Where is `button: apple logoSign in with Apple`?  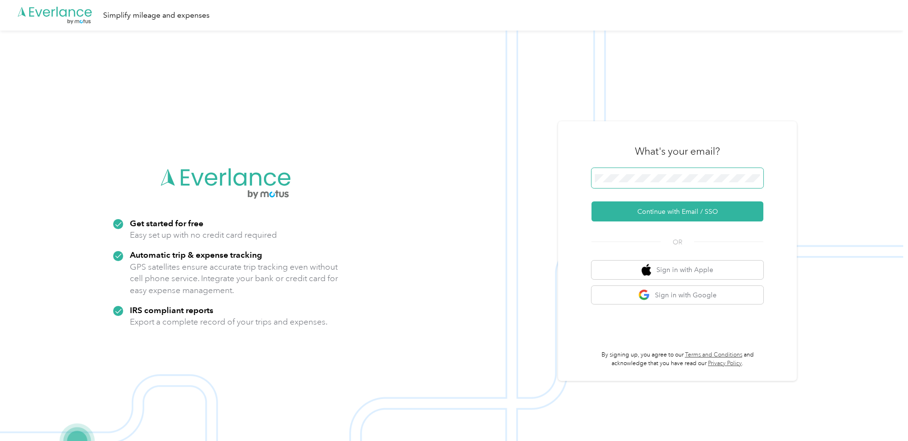 button: apple logoSign in with Apple is located at coordinates (678, 270).